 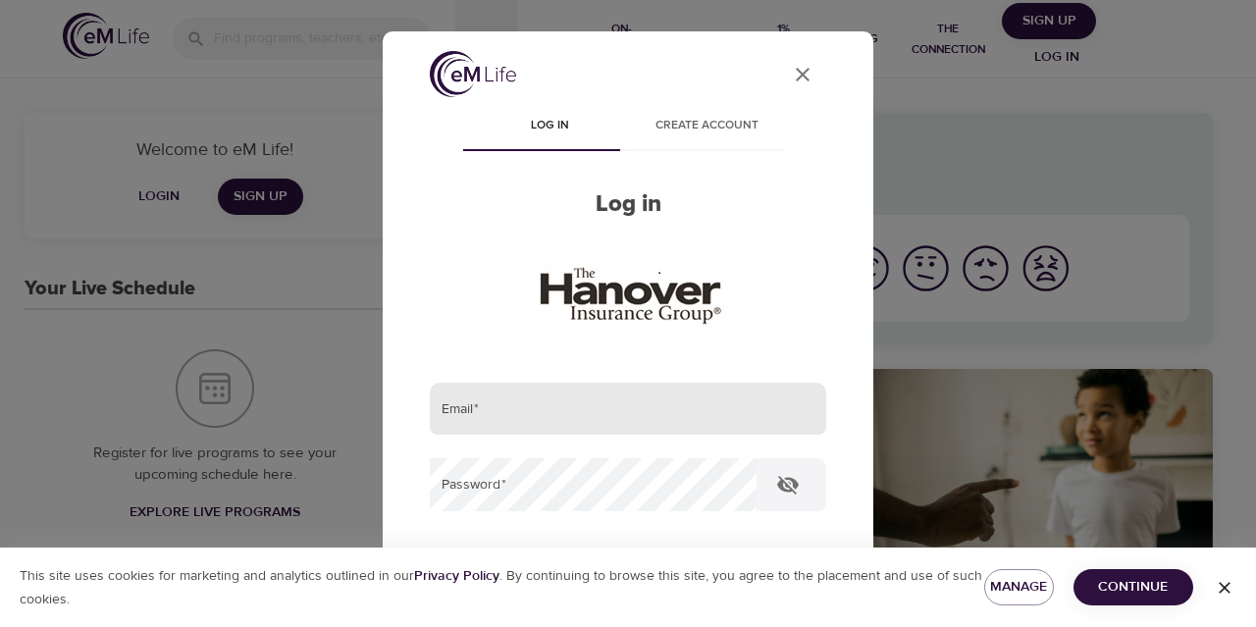 What do you see at coordinates (628, 293) in the screenshot?
I see `img: HIG_wordmrk_k.jpg` at bounding box center [628, 293].